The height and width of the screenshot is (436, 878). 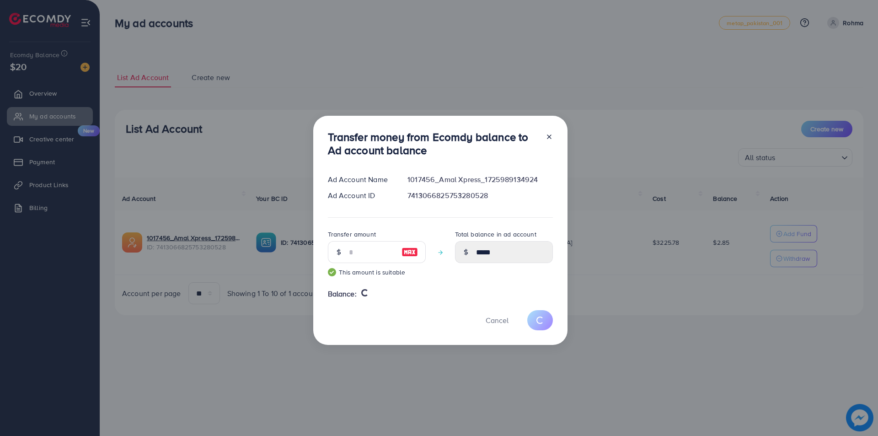 What do you see at coordinates (497, 320) in the screenshot?
I see `button: Cancel` at bounding box center [497, 320].